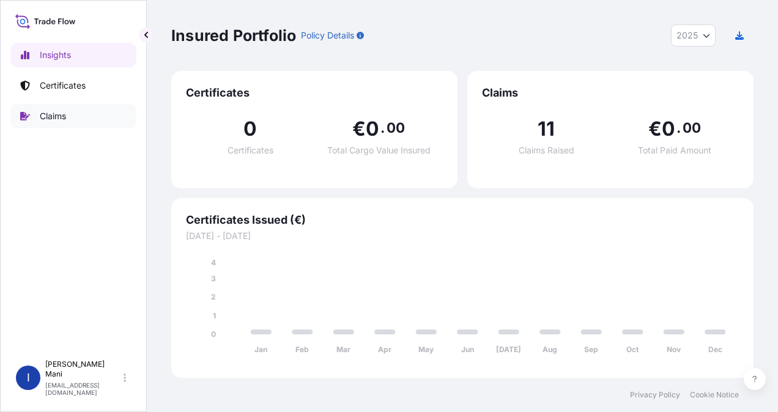 The width and height of the screenshot is (778, 412). Describe the element at coordinates (632, 349) in the screenshot. I see `tspan: Oct` at that location.